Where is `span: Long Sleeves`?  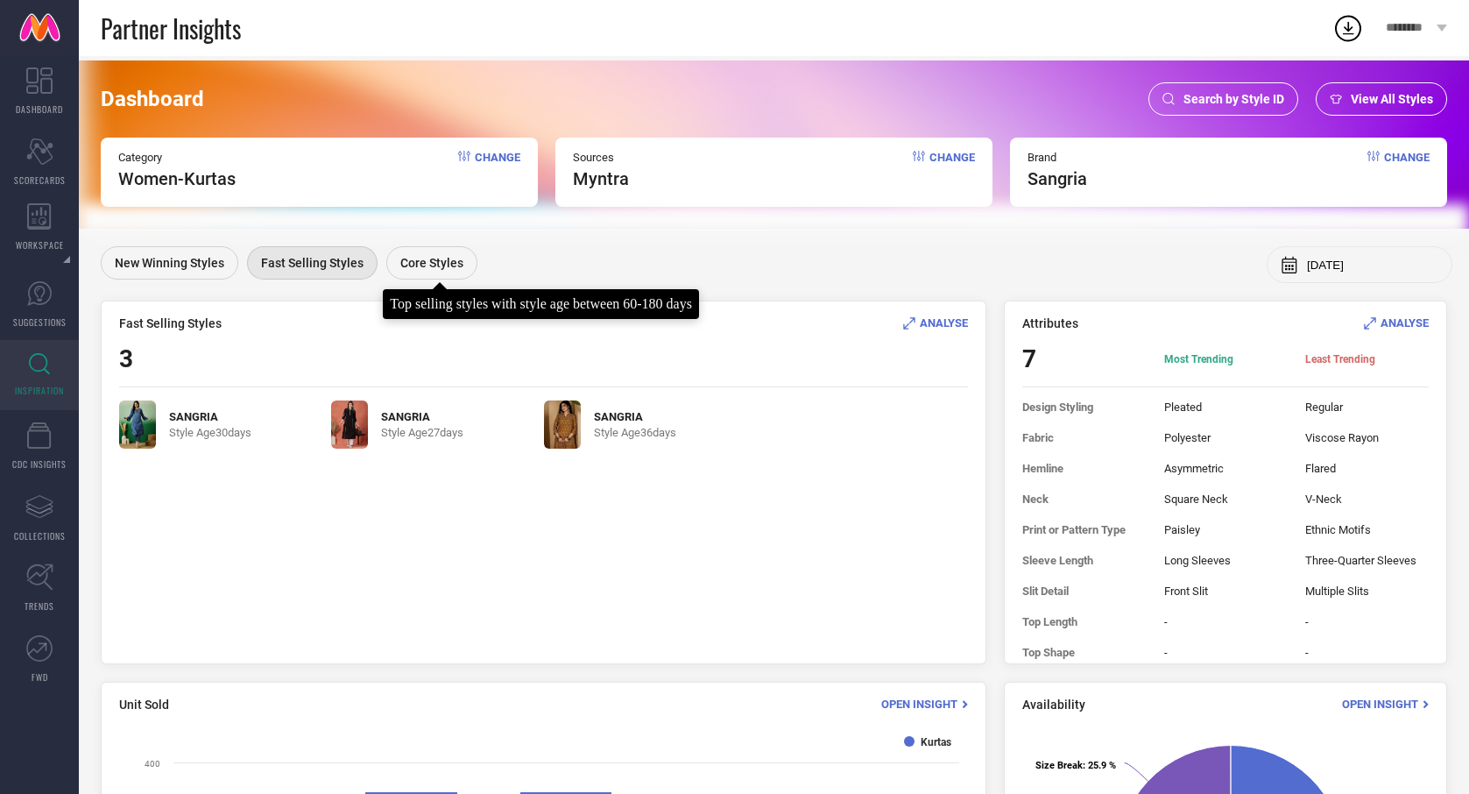
span: Long Sleeves is located at coordinates (1225, 560).